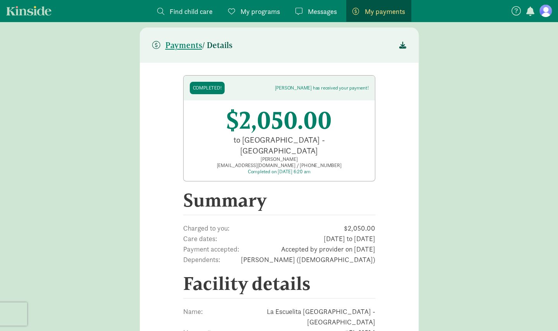 The height and width of the screenshot is (331, 558). Describe the element at coordinates (333, 228) in the screenshot. I see `span: $2,050.00` at that location.